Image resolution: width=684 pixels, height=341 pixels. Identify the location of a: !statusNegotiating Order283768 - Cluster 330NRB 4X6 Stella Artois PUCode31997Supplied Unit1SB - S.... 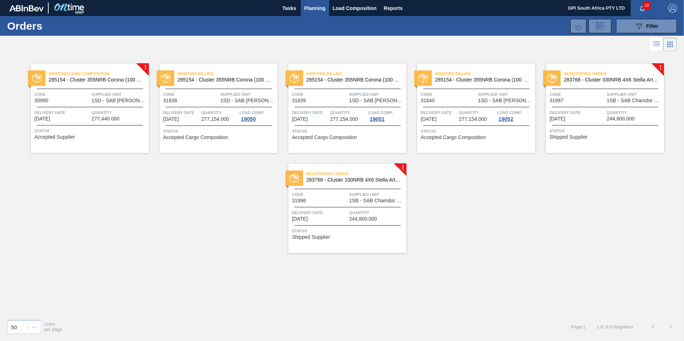
(599, 108).